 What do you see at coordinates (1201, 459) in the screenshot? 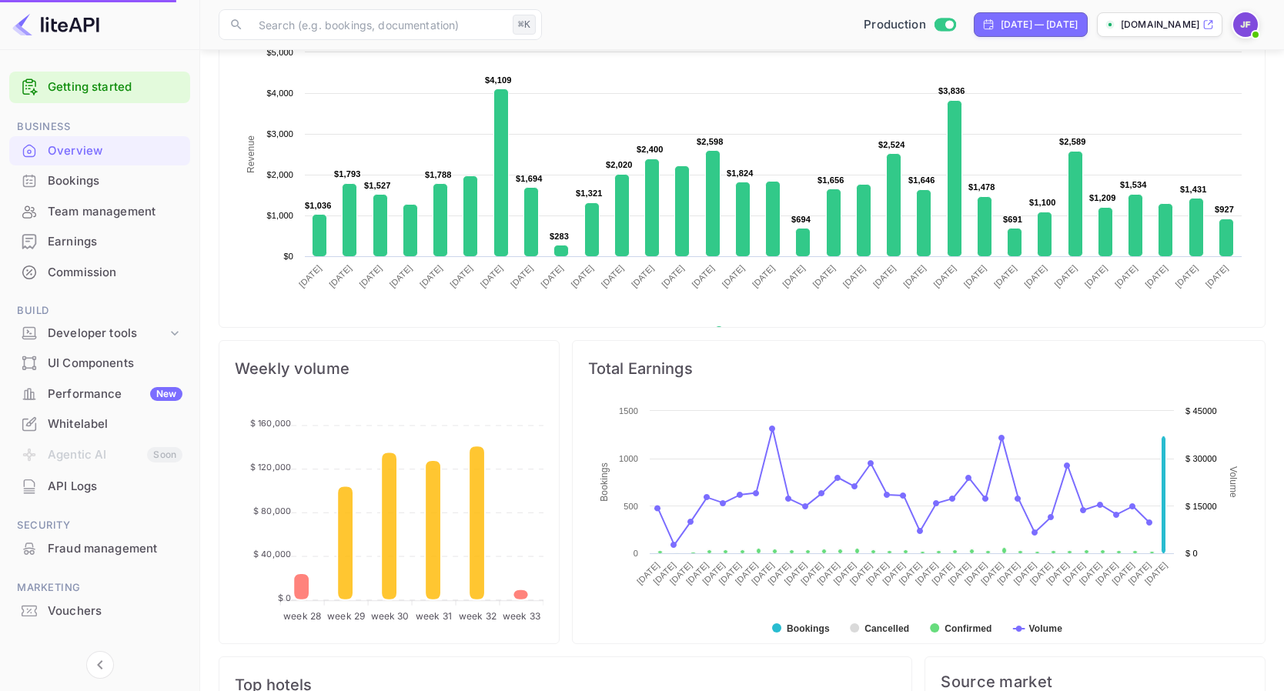
I see `text: $ 30000` at bounding box center [1201, 459].